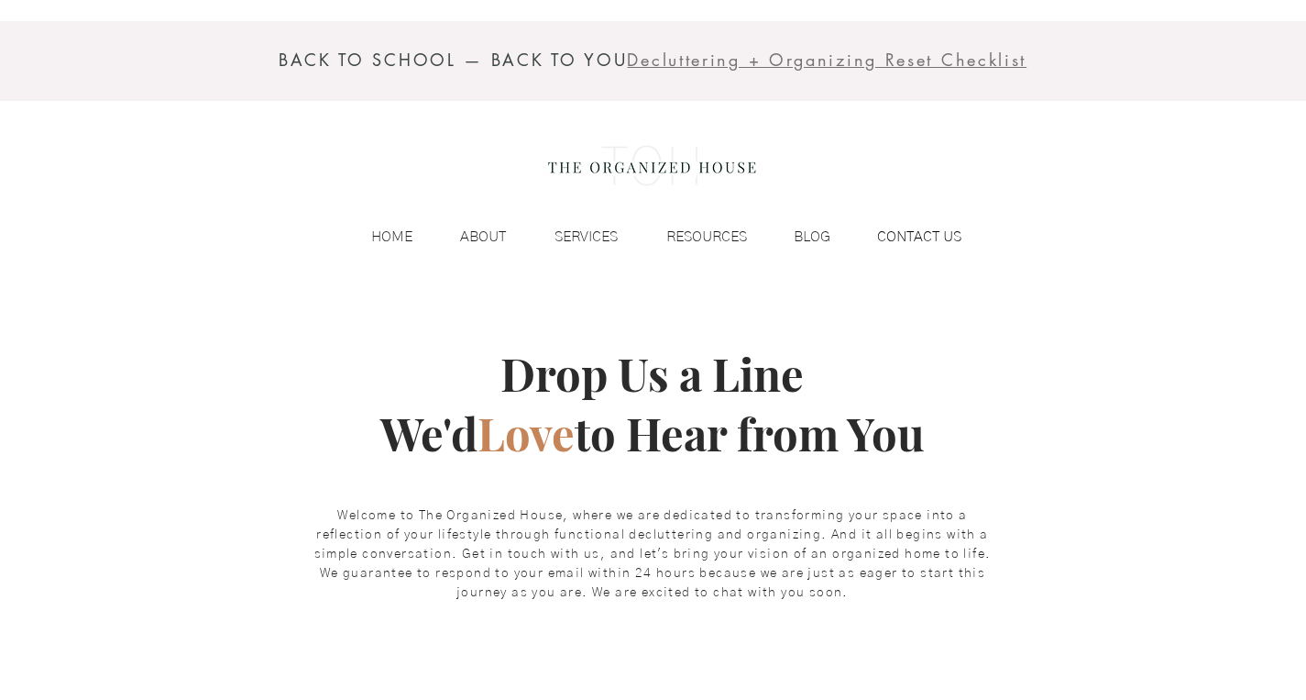  Describe the element at coordinates (526, 432) in the screenshot. I see `span: Love` at that location.